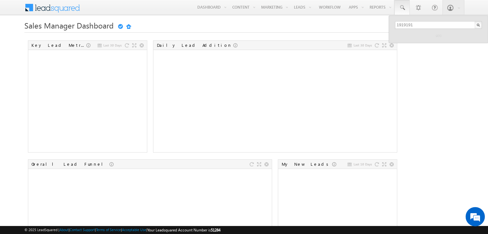 The height and width of the screenshot is (234, 488). What do you see at coordinates (102, 188) in the screenshot?
I see `em: Start Chat` at bounding box center [102, 188].